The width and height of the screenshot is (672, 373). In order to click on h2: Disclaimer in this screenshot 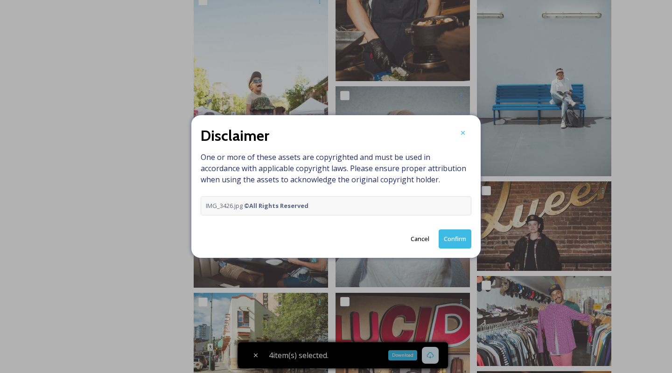, I will do `click(235, 136)`.